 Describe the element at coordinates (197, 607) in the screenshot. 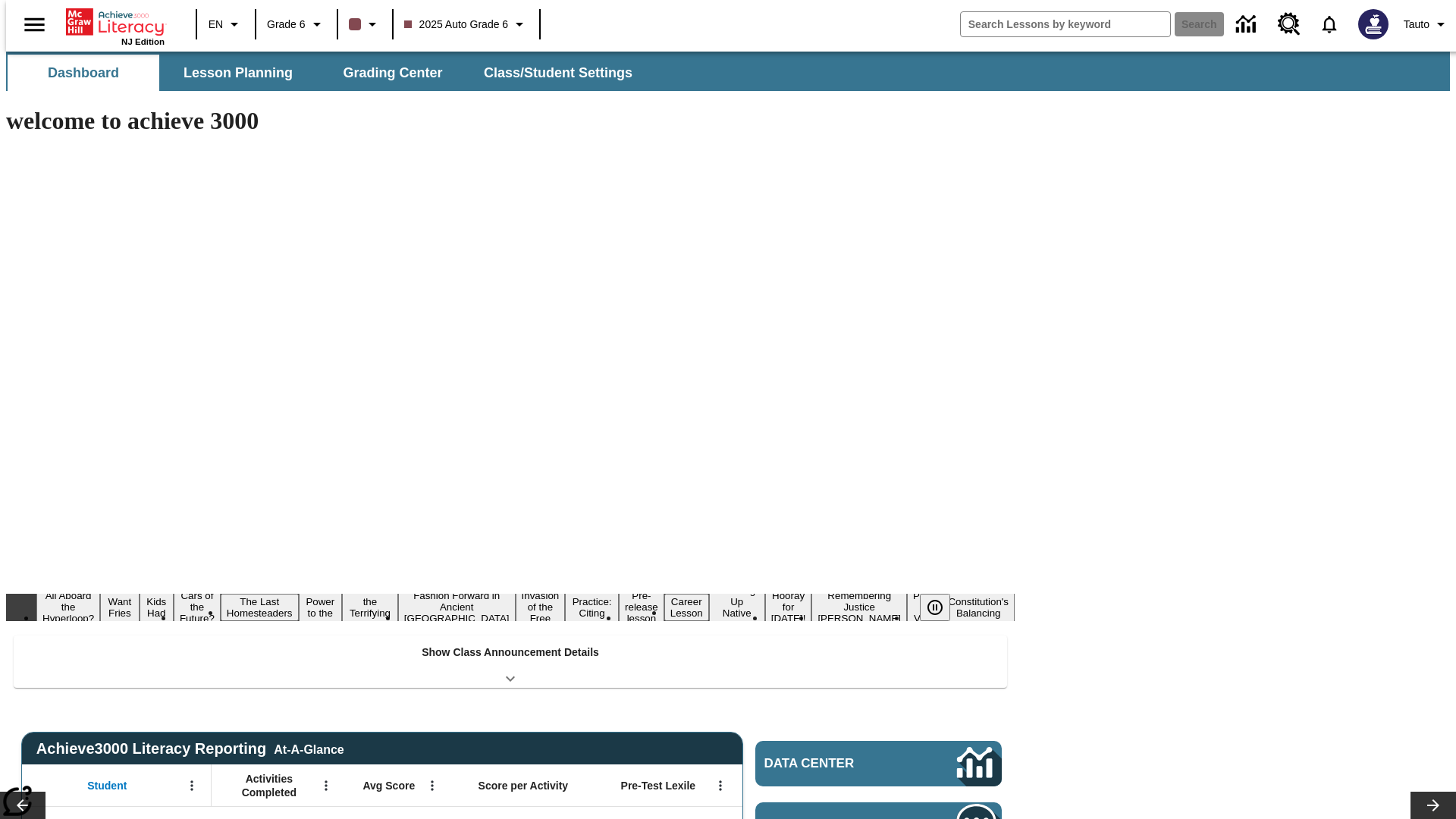

I see `button: Slide 4 Cars of the Future?` at that location.